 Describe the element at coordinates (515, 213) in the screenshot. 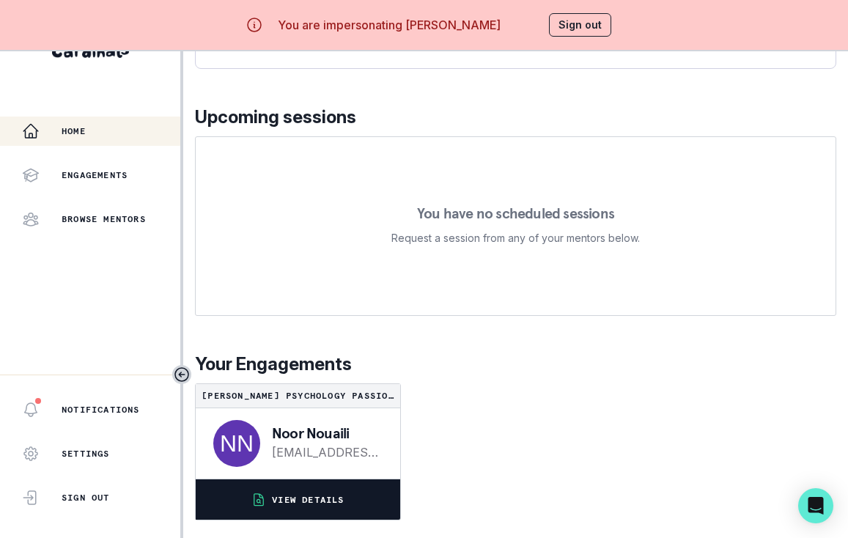

I see `p: You have no scheduled sessions` at that location.